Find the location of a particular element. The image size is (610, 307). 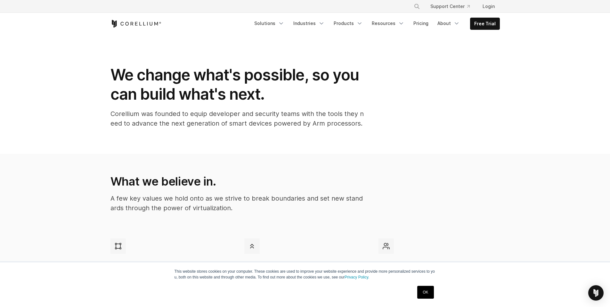

a: Privacy Policy. is located at coordinates (357, 277).